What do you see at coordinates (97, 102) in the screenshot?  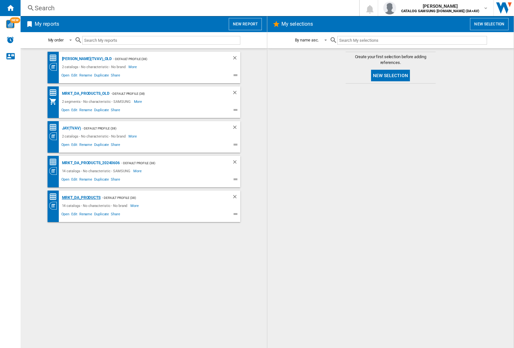 I see `div: 2 segments - No characteristic - SAMSUNG` at bounding box center [97, 102].